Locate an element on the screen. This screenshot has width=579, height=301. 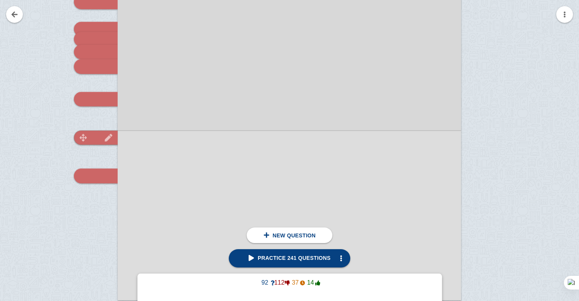
button: 921123714 is located at coordinates (290, 282).